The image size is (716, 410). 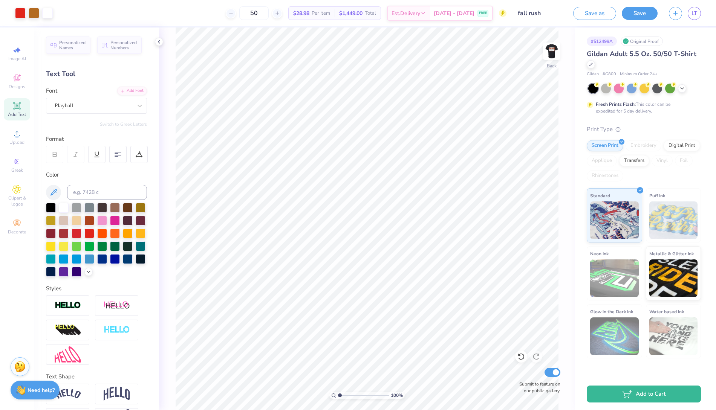 I want to click on span: FREE, so click(x=483, y=13).